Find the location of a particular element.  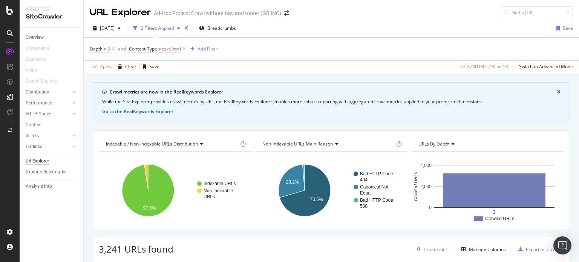

div: Apply is located at coordinates (106, 66).